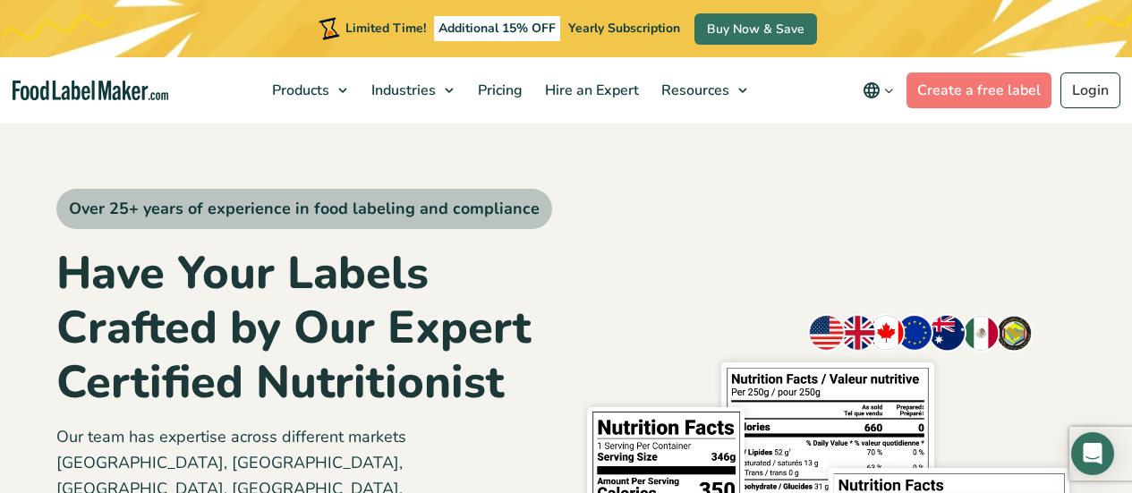 Image resolution: width=1132 pixels, height=493 pixels. Describe the element at coordinates (299, 90) in the screenshot. I see `span: Products` at that location.